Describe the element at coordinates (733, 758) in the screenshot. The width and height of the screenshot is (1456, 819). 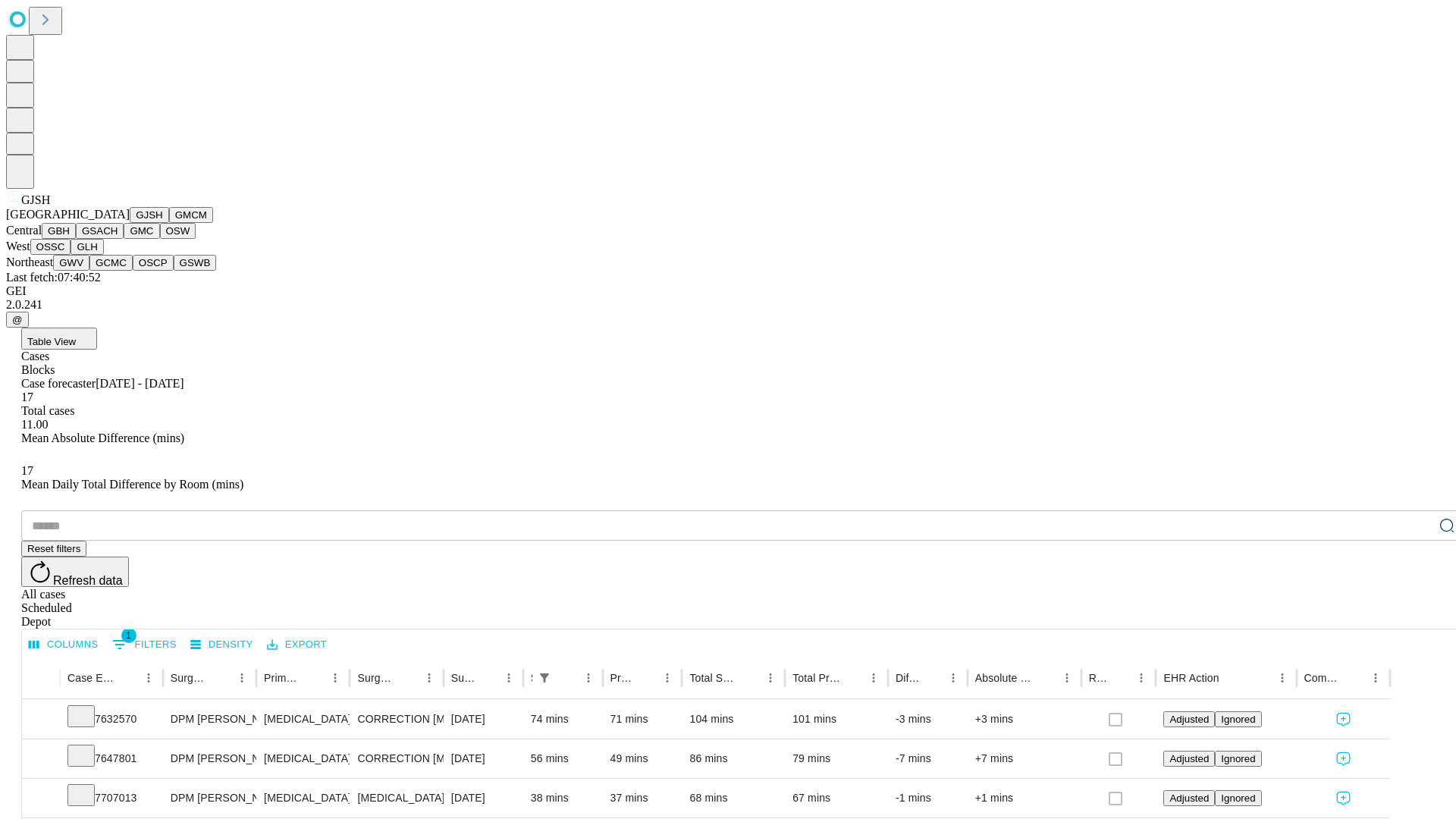
I see `div: 86 mins` at that location.